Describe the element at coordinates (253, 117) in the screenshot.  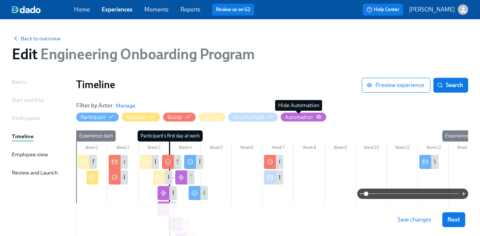
I see `button: Security Audit` at that location.